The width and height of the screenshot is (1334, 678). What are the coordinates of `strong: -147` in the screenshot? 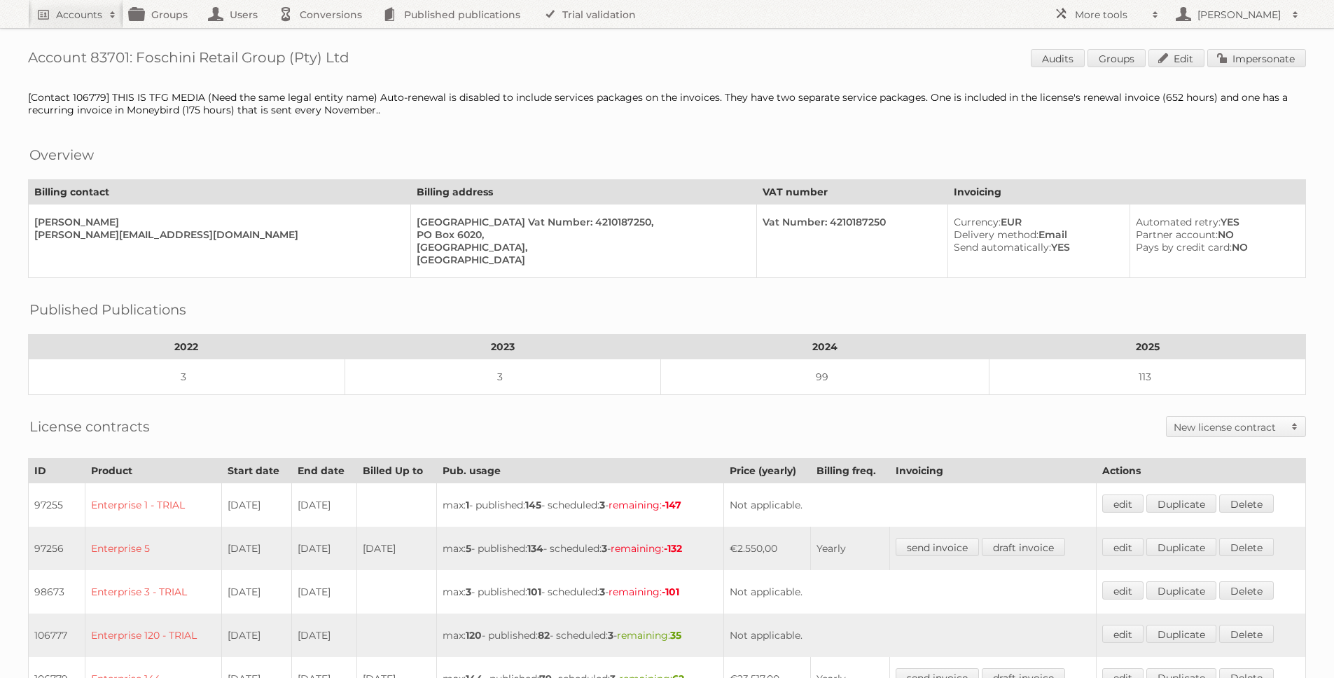 It's located at (671, 505).